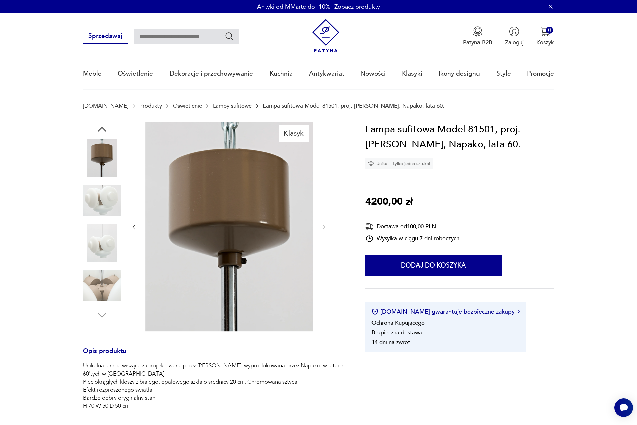  I want to click on a: Style, so click(503, 74).